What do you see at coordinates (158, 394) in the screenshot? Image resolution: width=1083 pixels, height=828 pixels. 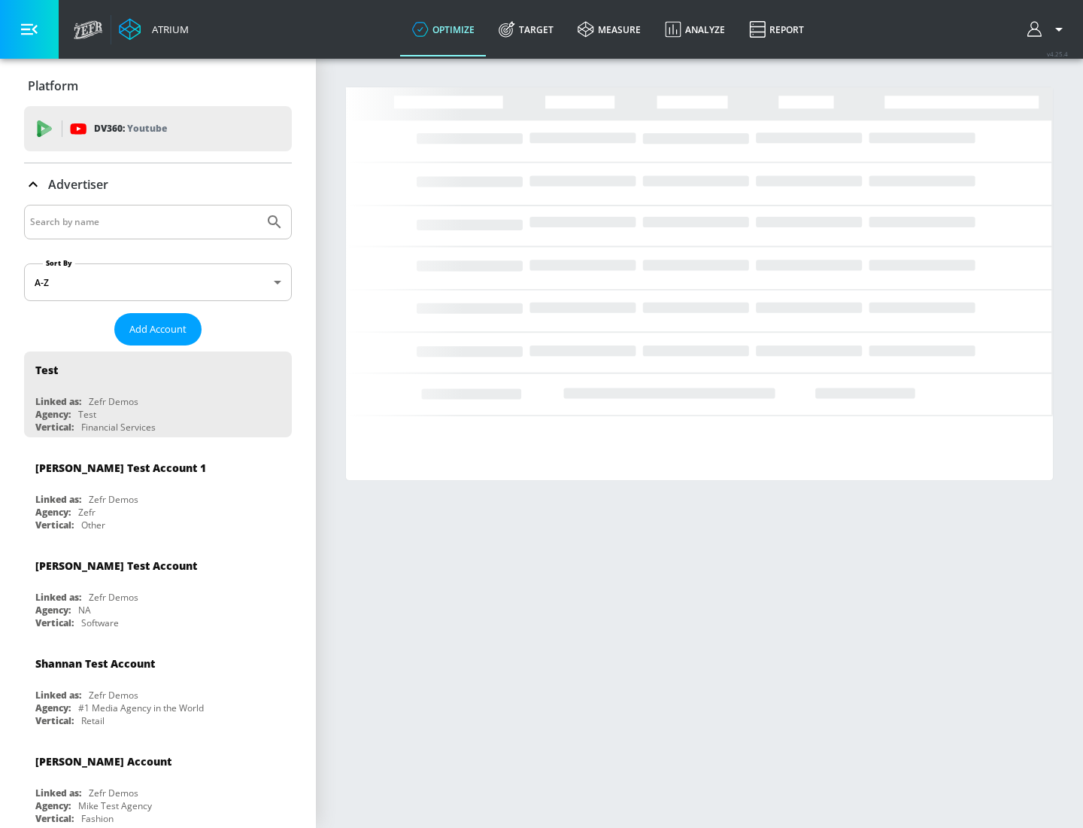 I see `div: TestLinked as:Zefr DemosAgency:TestVertical:Financial Services` at bounding box center [158, 394].